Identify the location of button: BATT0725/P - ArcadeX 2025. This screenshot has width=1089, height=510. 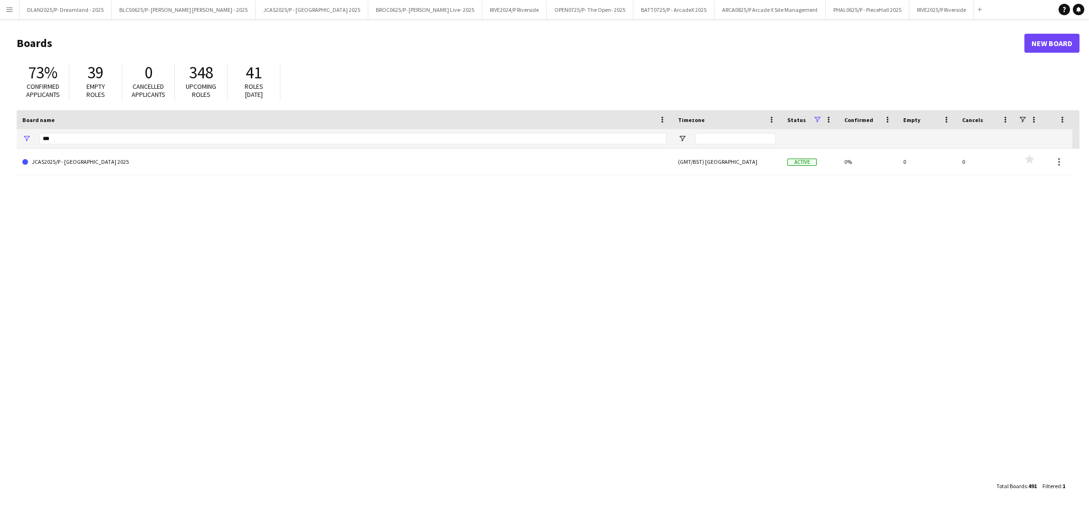
(674, 10).